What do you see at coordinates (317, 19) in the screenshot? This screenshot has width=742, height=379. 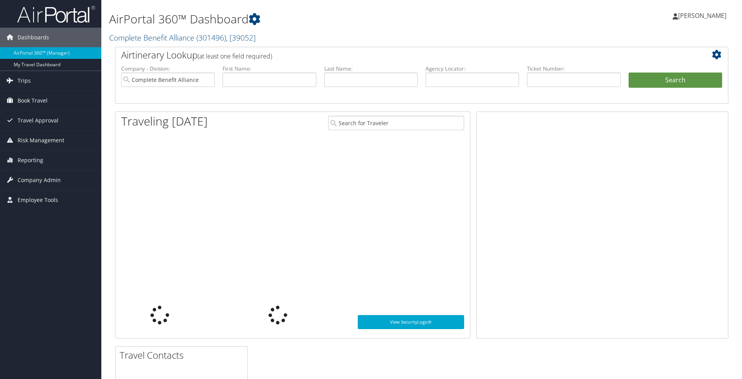 I see `h1: AirPortal 360™ Dashboard` at bounding box center [317, 19].